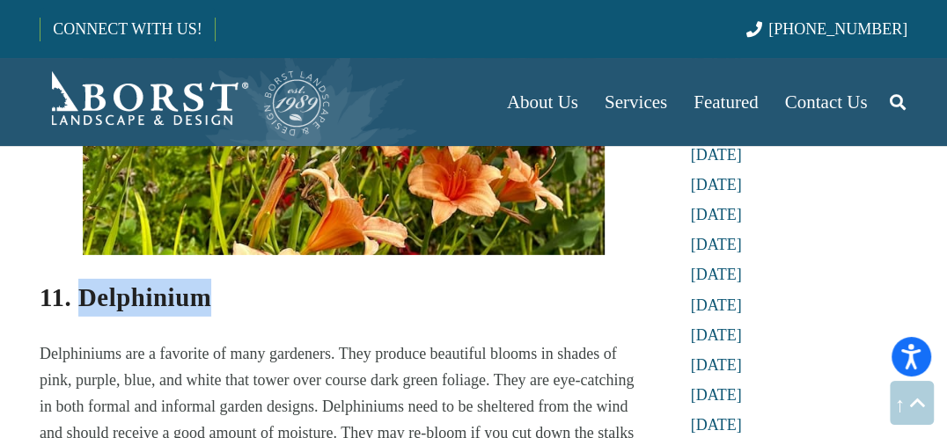 This screenshot has height=438, width=947. Describe the element at coordinates (726, 102) in the screenshot. I see `span: Featured` at that location.